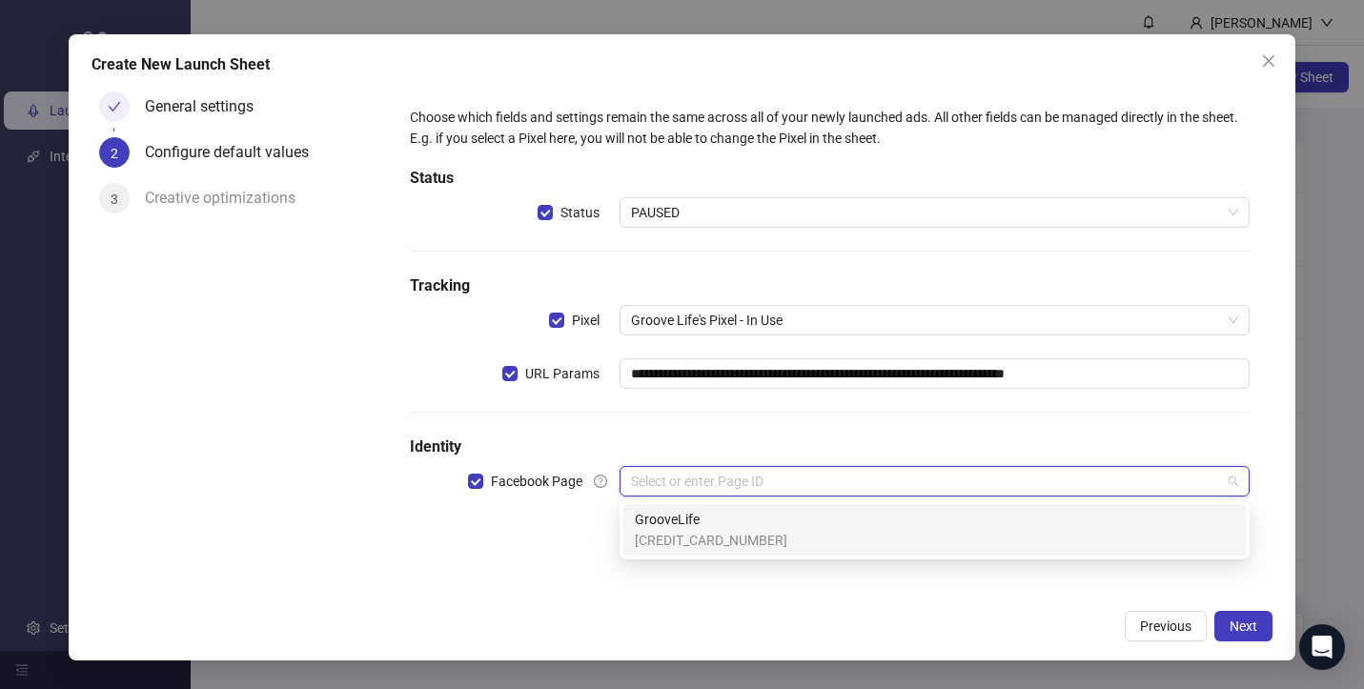 The image size is (1364, 689). I want to click on span: 2, so click(114, 153).